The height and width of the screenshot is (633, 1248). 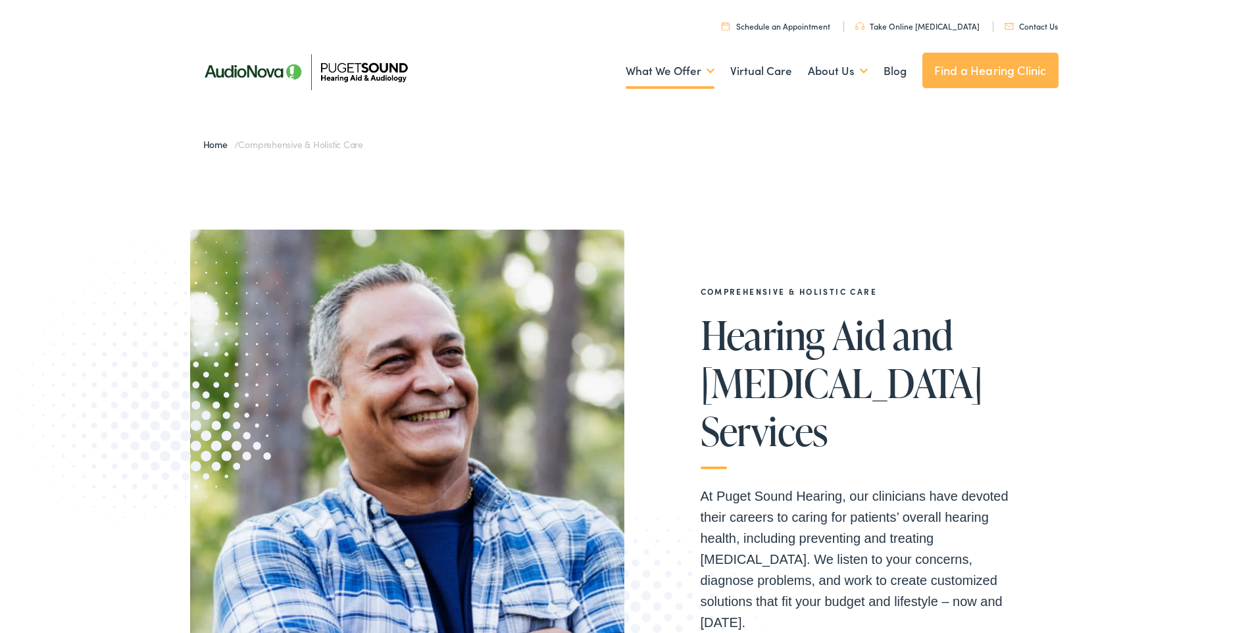 What do you see at coordinates (764, 431) in the screenshot?
I see `span: Services` at bounding box center [764, 431].